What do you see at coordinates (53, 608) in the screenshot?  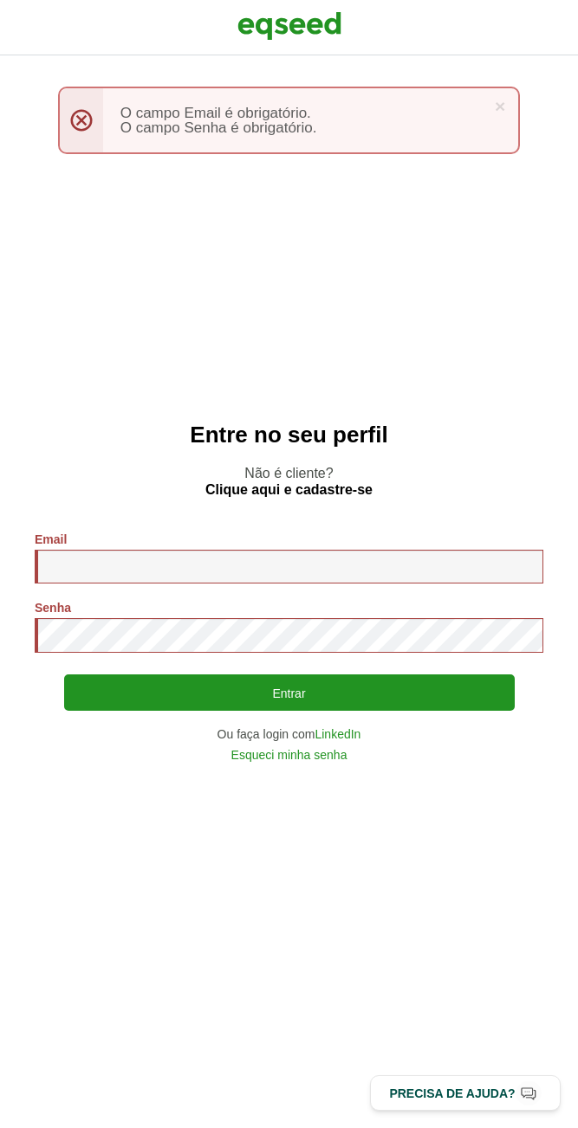 I see `label: Senha` at bounding box center [53, 608].